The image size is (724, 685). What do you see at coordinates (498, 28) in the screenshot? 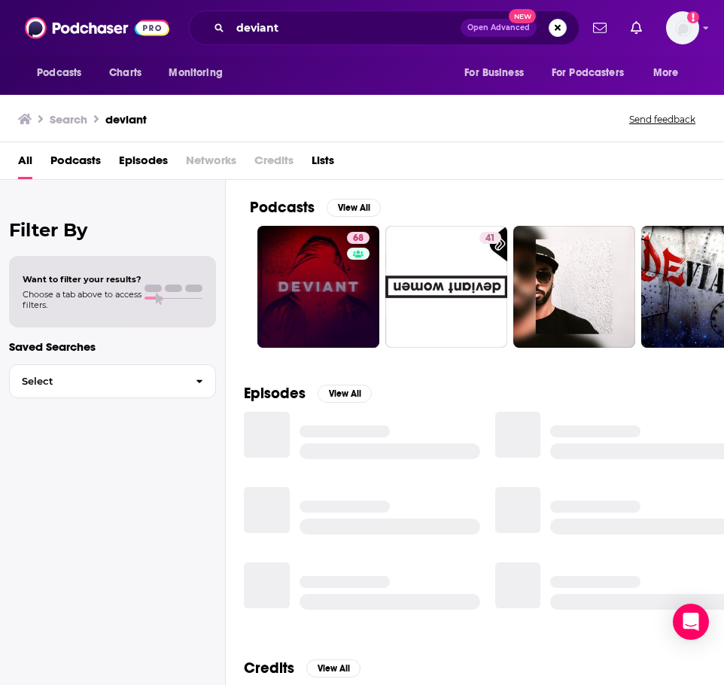
I see `button: Open AdvancedNew` at bounding box center [498, 28].